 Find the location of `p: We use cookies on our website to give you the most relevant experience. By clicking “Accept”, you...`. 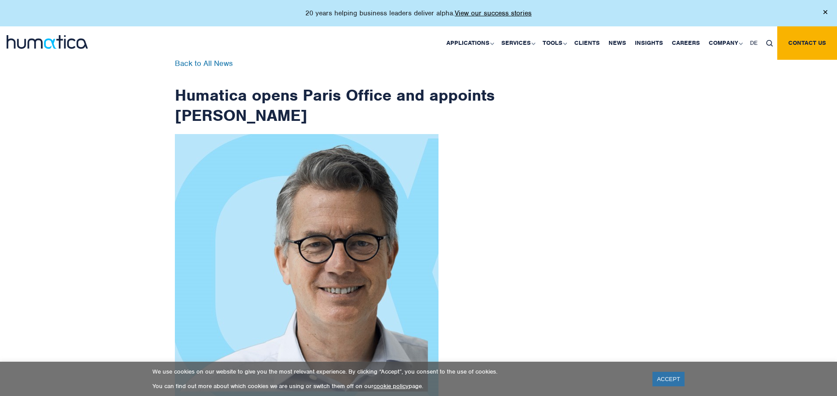

p: We use cookies on our website to give you the most relevant experience. By clicking “Accept”, you... is located at coordinates (397, 371).